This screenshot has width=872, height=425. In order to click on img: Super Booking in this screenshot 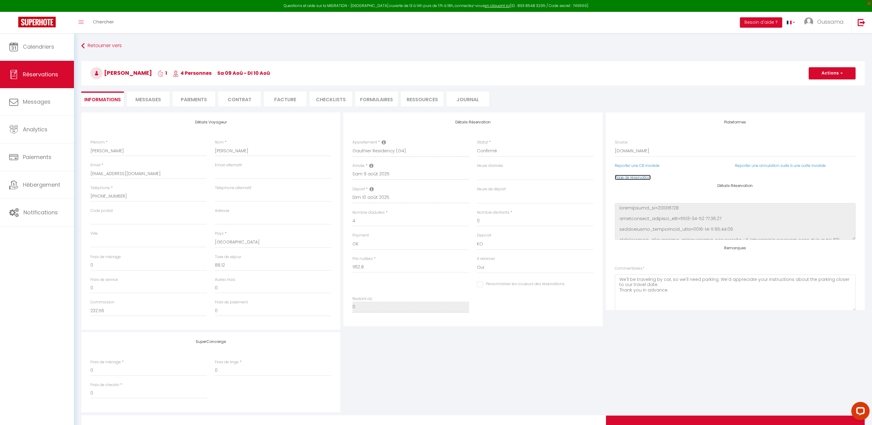, I will do `click(37, 22)`.